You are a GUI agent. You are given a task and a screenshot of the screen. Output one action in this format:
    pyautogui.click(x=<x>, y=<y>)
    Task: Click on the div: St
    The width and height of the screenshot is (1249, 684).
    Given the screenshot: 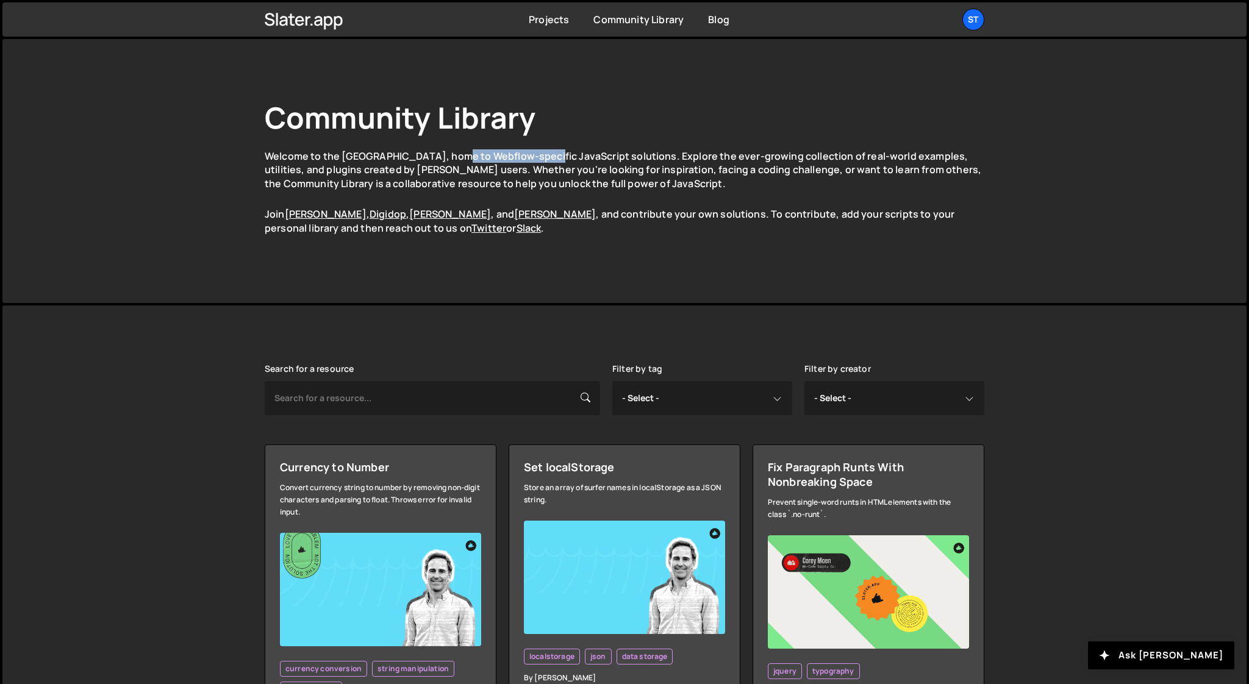 What is the action you would take?
    pyautogui.click(x=974, y=20)
    